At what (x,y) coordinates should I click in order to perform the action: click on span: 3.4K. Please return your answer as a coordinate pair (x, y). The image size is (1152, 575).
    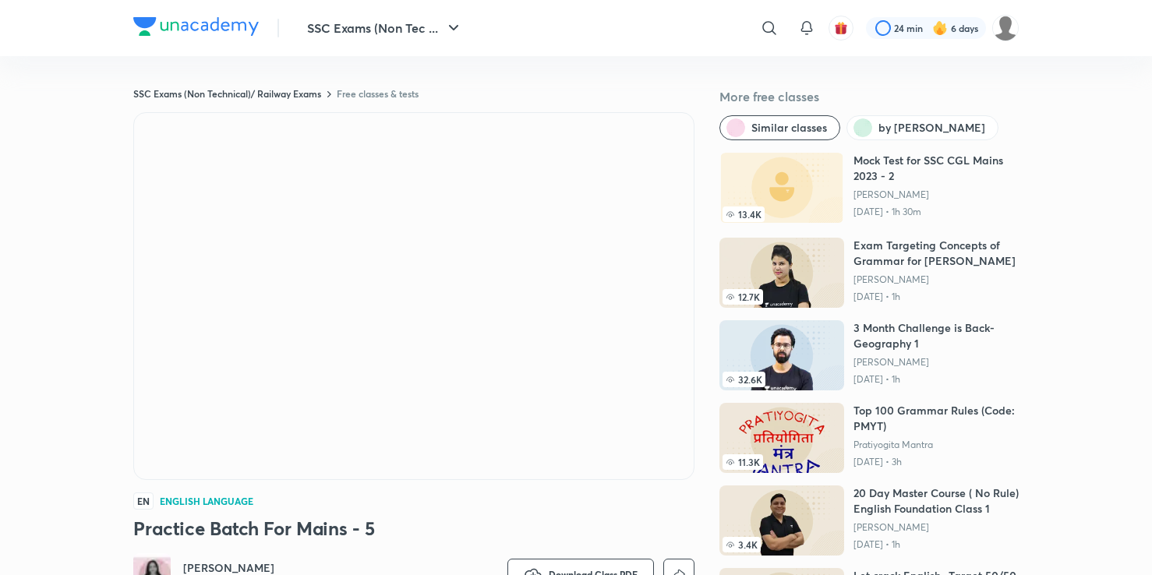
    Looking at the image, I should click on (741, 545).